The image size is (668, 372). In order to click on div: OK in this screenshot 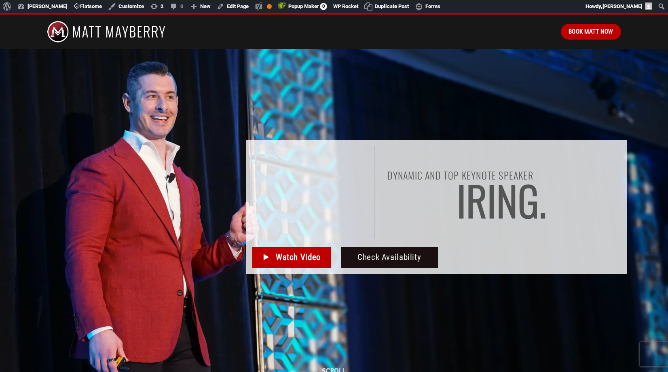, I will do `click(269, 6)`.